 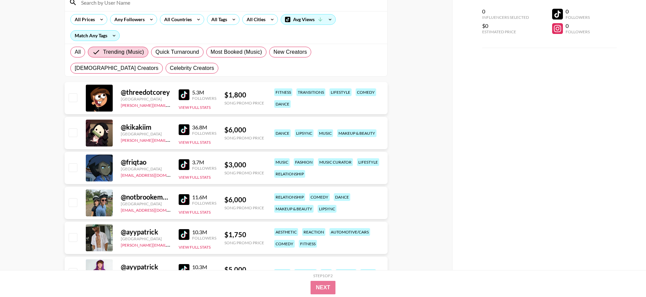 I want to click on div: $0, so click(x=505, y=26).